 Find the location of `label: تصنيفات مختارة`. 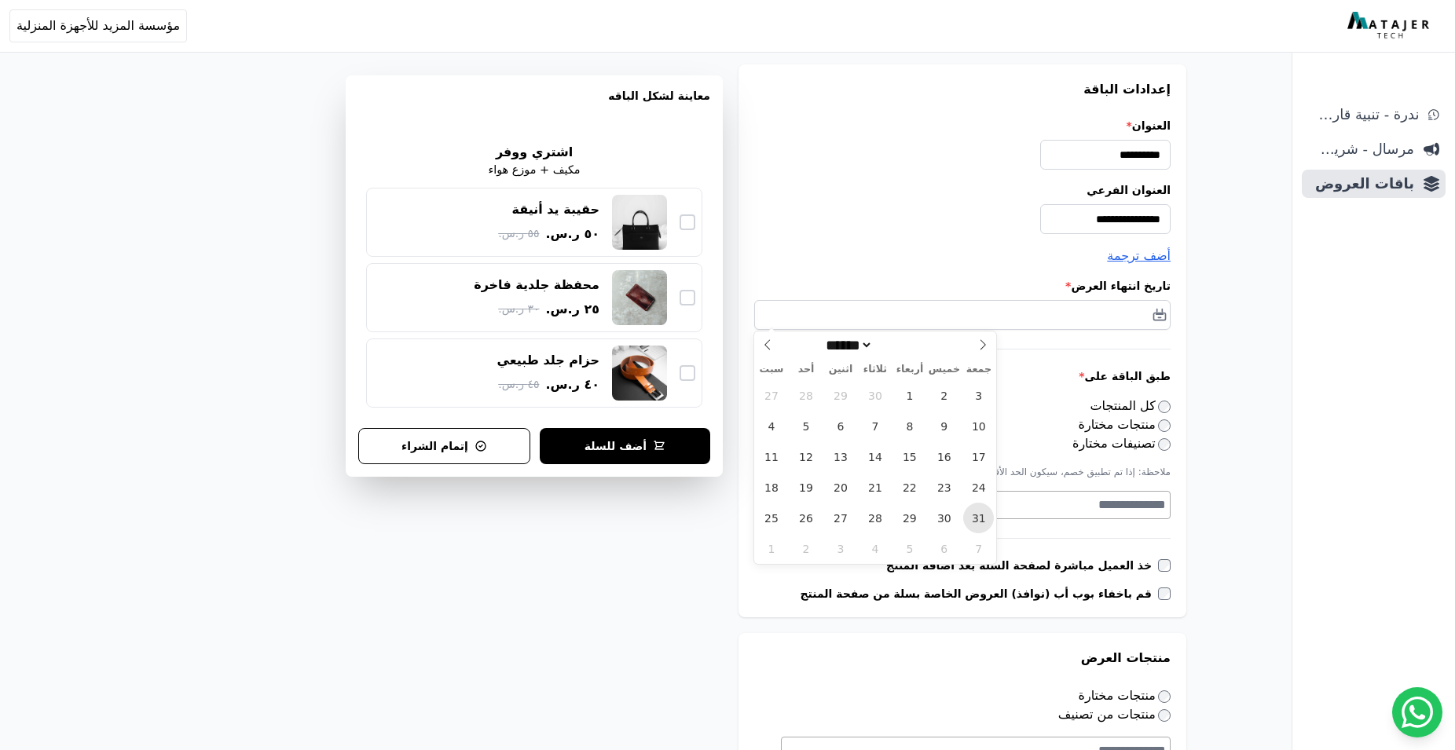

label: تصنيفات مختارة is located at coordinates (1121, 443).